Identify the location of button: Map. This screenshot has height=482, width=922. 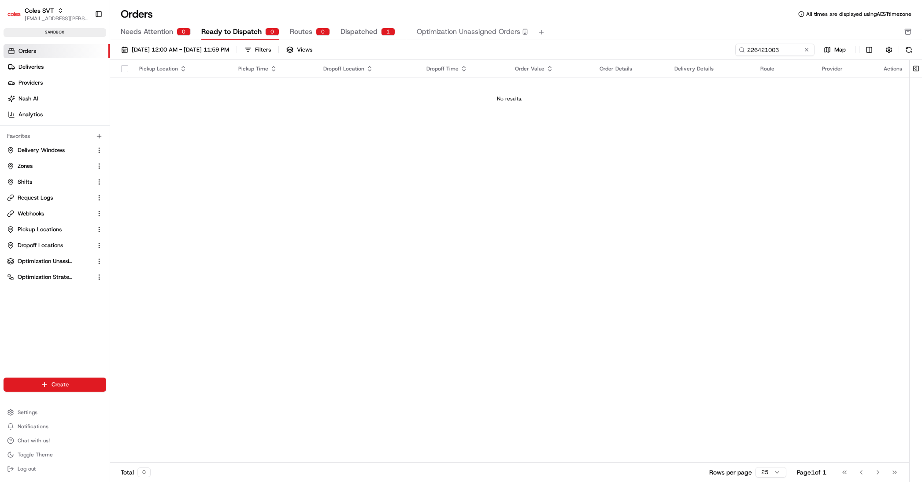
(835, 50).